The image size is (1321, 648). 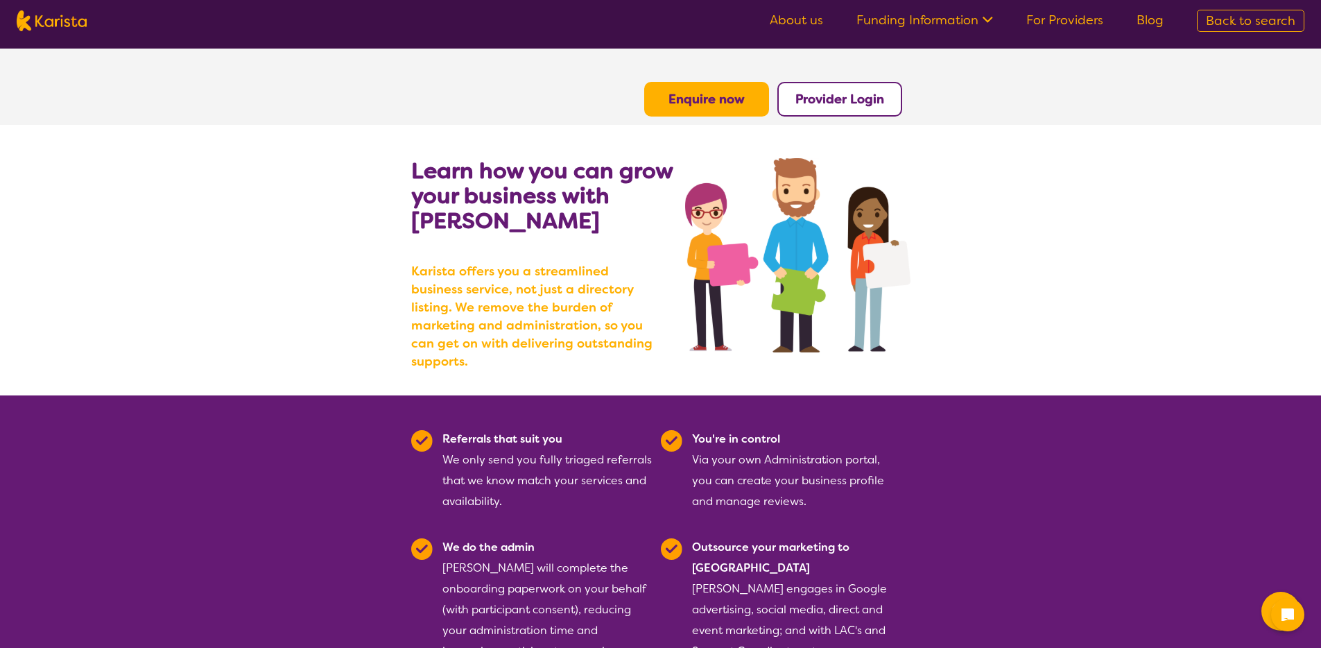 I want to click on button: Provider Login, so click(x=840, y=99).